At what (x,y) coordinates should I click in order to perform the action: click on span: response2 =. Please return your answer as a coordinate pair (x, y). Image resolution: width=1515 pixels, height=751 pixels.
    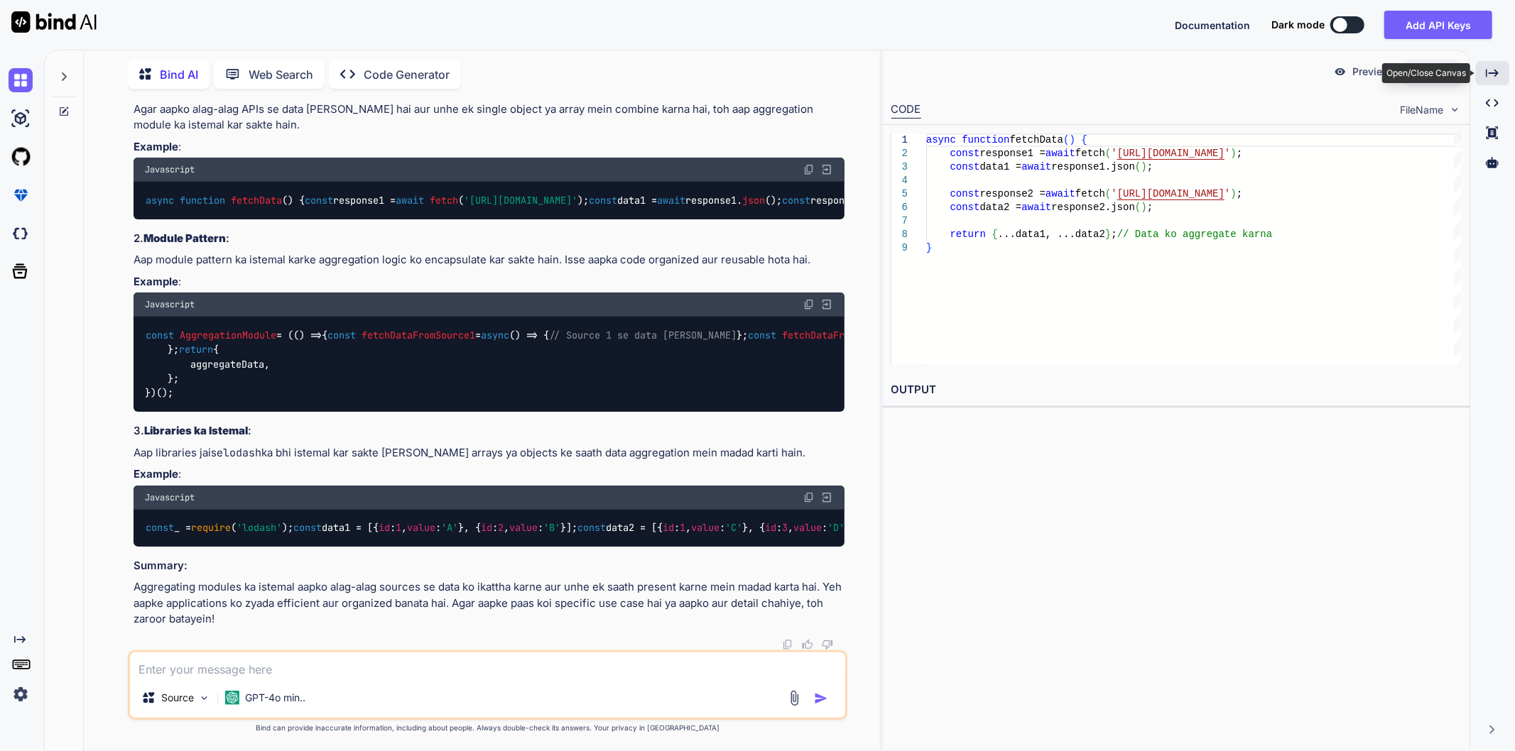
    Looking at the image, I should click on (1012, 194).